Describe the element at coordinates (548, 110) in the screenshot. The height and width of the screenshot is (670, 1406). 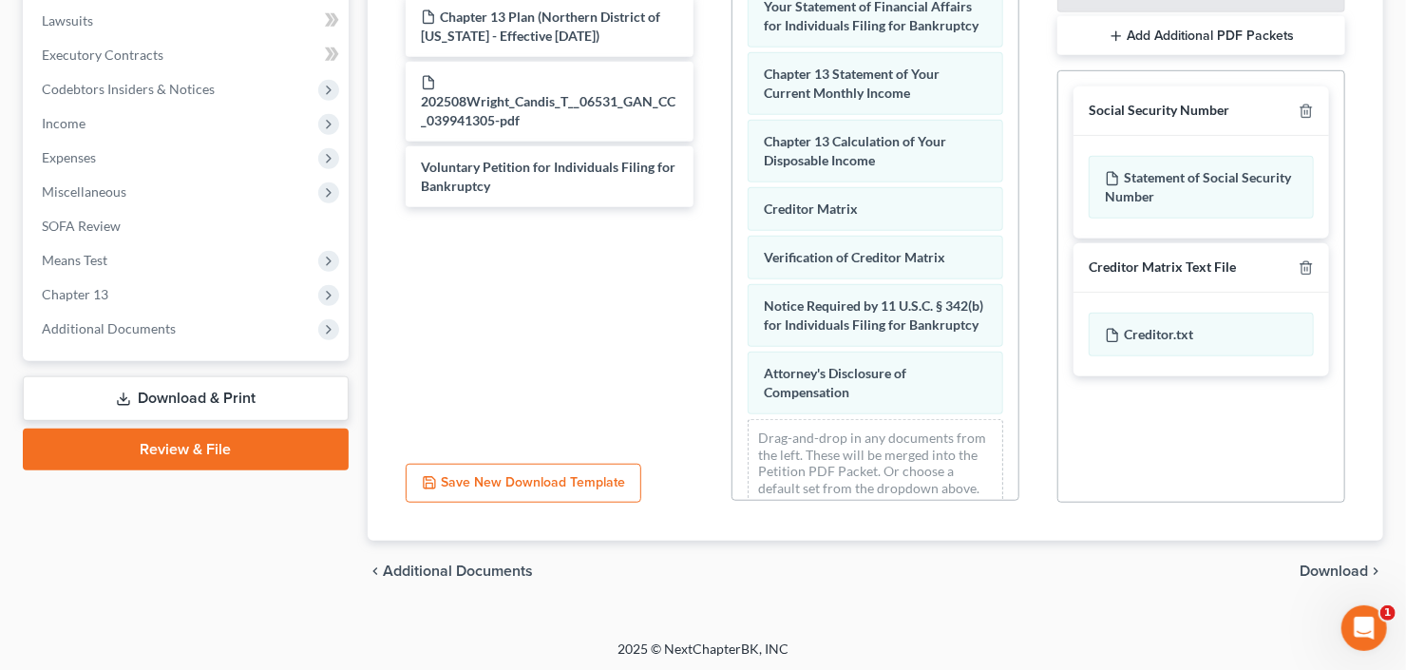
I see `span: 202508Wright_Candis_T__06531_GAN_CC_039941305-pdf` at that location.